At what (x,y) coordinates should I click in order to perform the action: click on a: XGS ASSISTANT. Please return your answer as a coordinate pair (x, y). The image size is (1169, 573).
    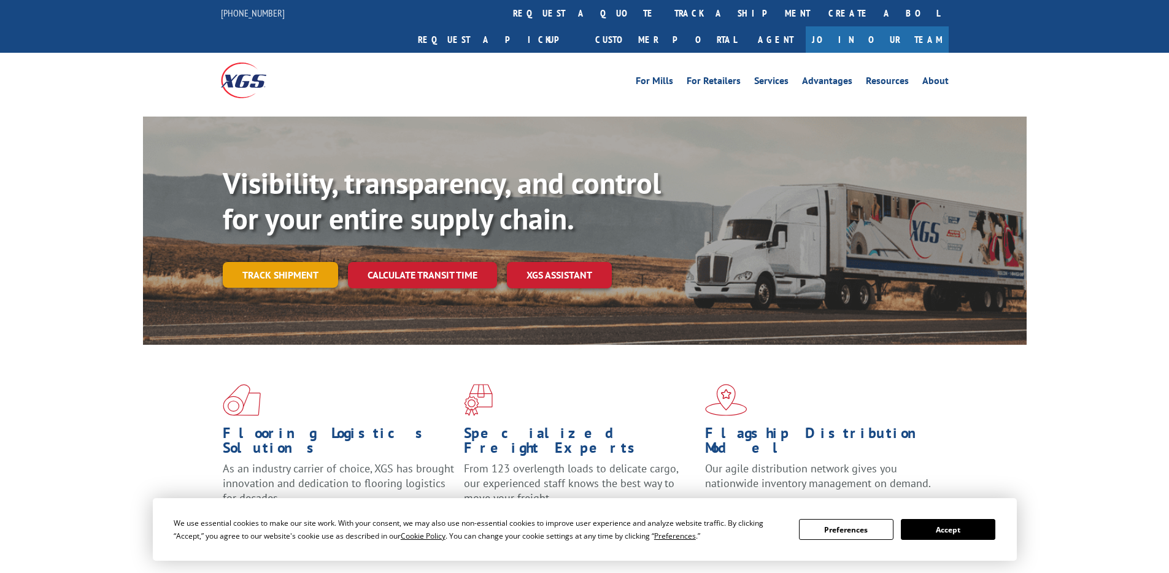
    Looking at the image, I should click on (559, 275).